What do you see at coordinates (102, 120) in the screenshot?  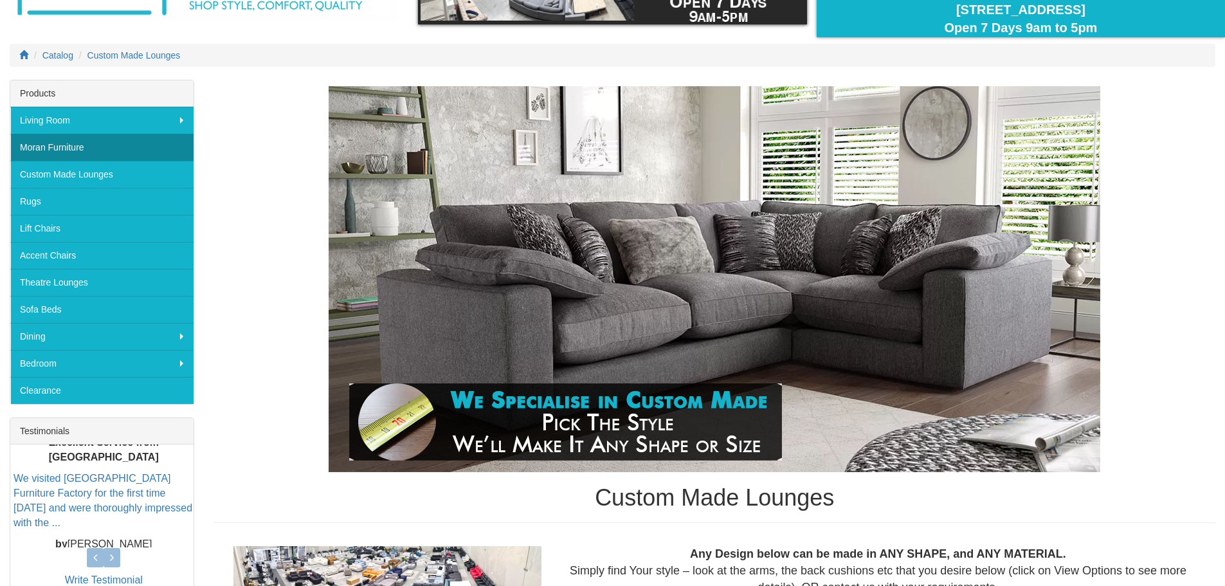 I see `a: Living Room` at bounding box center [102, 120].